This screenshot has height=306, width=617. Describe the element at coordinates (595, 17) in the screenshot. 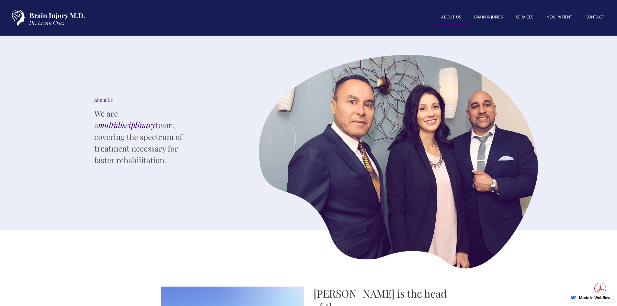

I see `a: Contact` at that location.